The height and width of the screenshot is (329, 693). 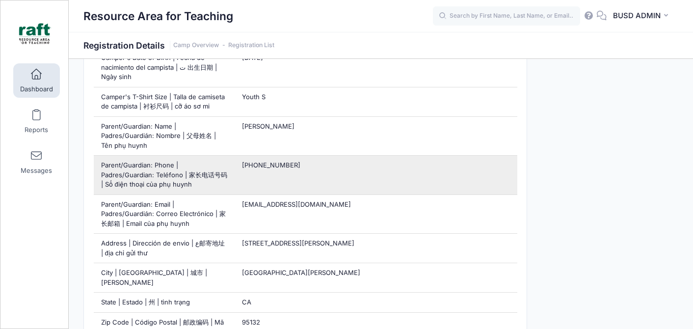 What do you see at coordinates (506, 16) in the screenshot?
I see `input: Search by First Name, Last Name, or Email...` at bounding box center [506, 16].